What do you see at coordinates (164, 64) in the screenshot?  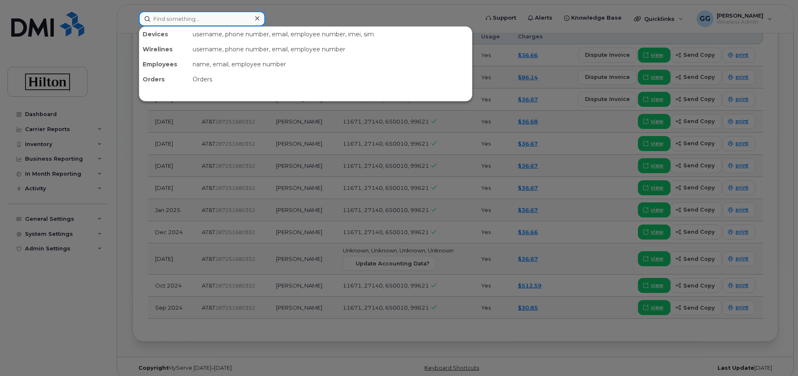 I see `div: Employees` at bounding box center [164, 64].